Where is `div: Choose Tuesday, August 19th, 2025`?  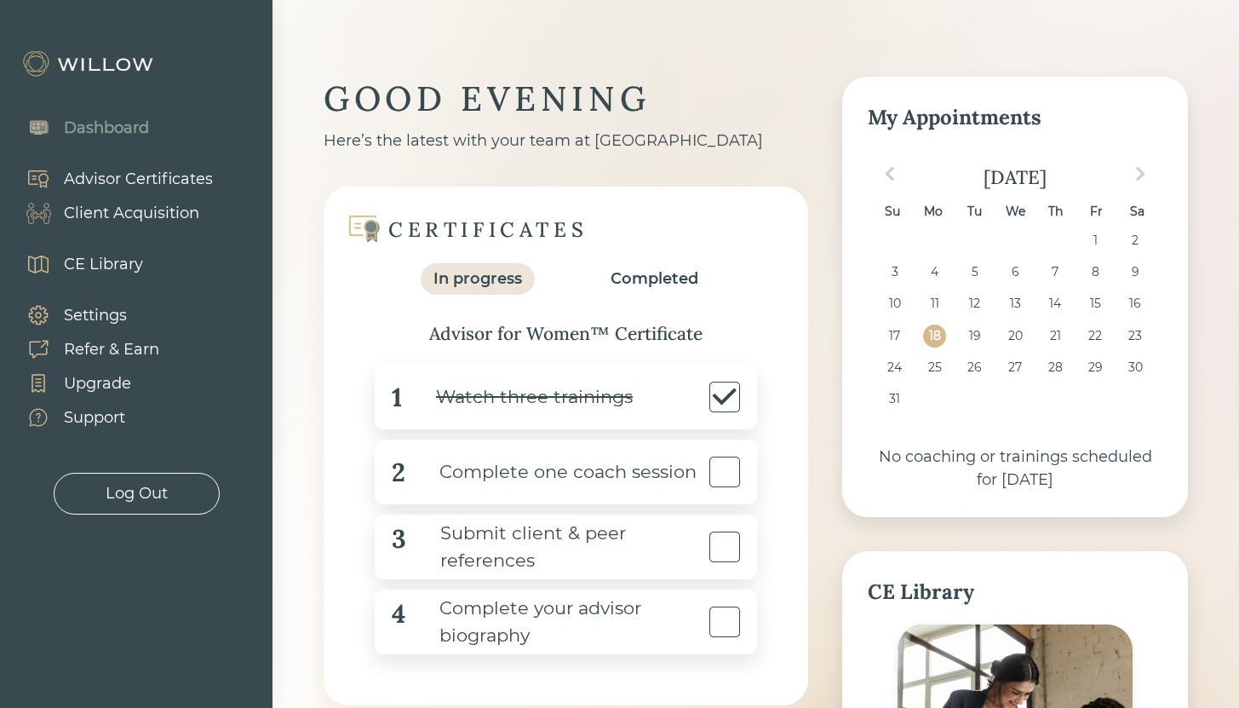
div: Choose Tuesday, August 19th, 2025 is located at coordinates (974, 335).